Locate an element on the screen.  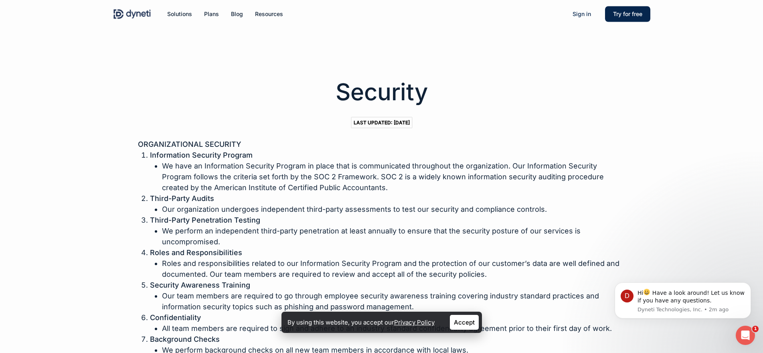
strong: Roles and Responsibilities is located at coordinates (196, 252).